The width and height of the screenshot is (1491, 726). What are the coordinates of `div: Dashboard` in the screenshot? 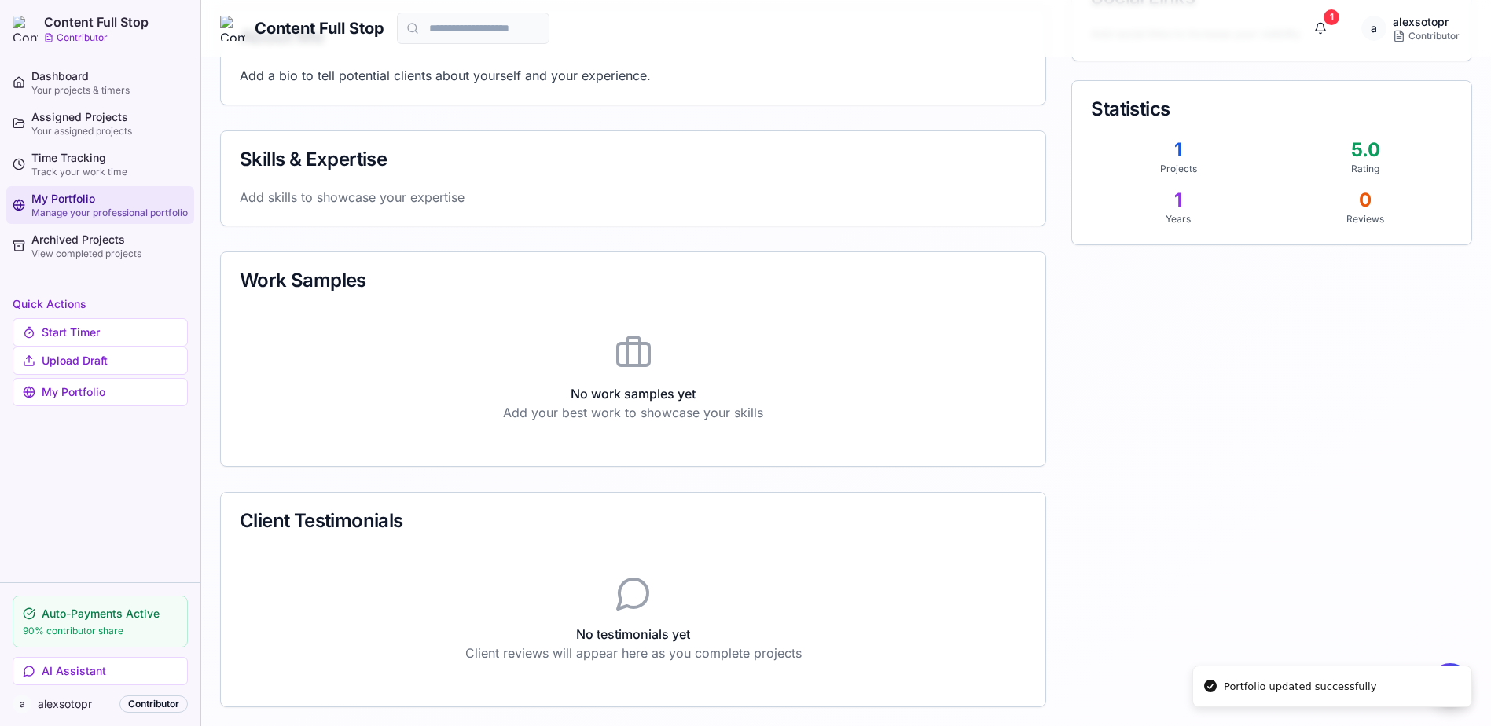 It's located at (109, 76).